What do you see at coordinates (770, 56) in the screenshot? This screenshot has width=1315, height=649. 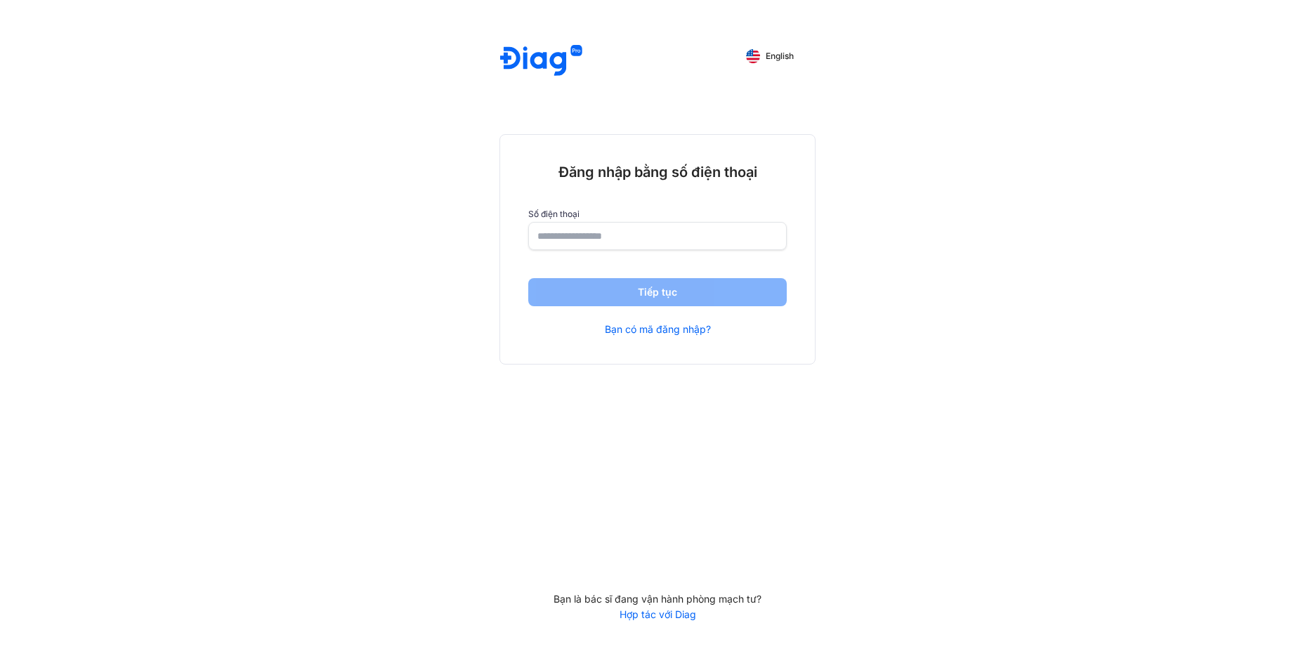 I see `button: English` at bounding box center [770, 56].